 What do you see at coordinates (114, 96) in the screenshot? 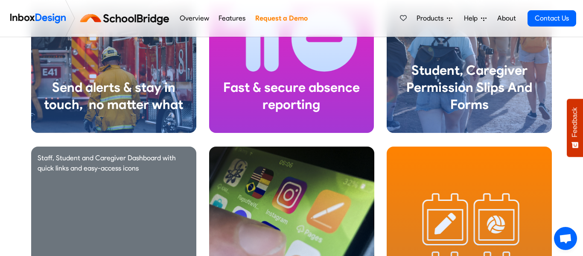
I see `div: Send alerts & stay in touch, no matter what` at bounding box center [114, 96].